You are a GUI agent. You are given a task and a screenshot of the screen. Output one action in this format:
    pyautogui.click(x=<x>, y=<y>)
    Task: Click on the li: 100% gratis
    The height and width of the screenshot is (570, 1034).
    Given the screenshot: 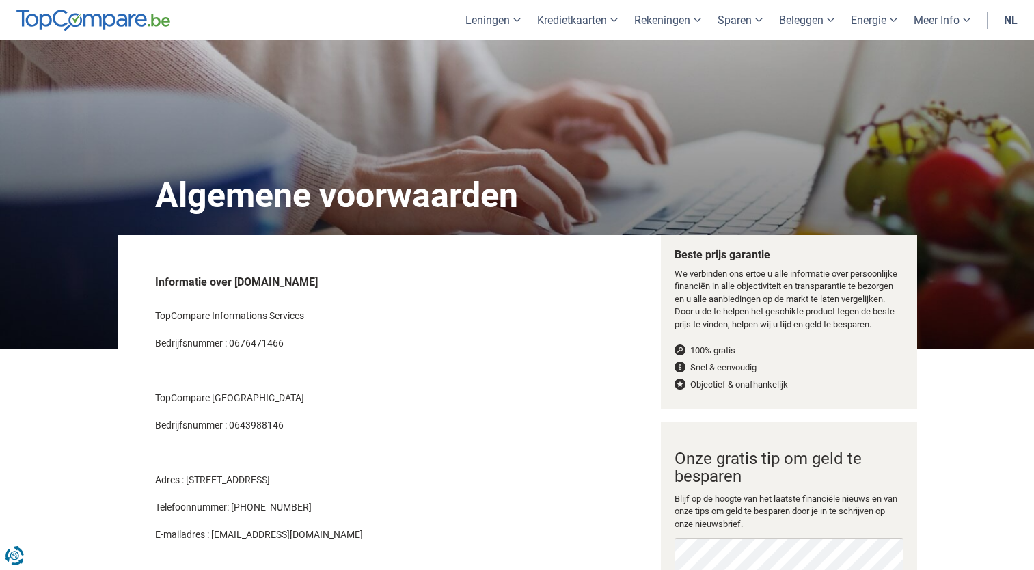 What is the action you would take?
    pyautogui.click(x=788, y=350)
    